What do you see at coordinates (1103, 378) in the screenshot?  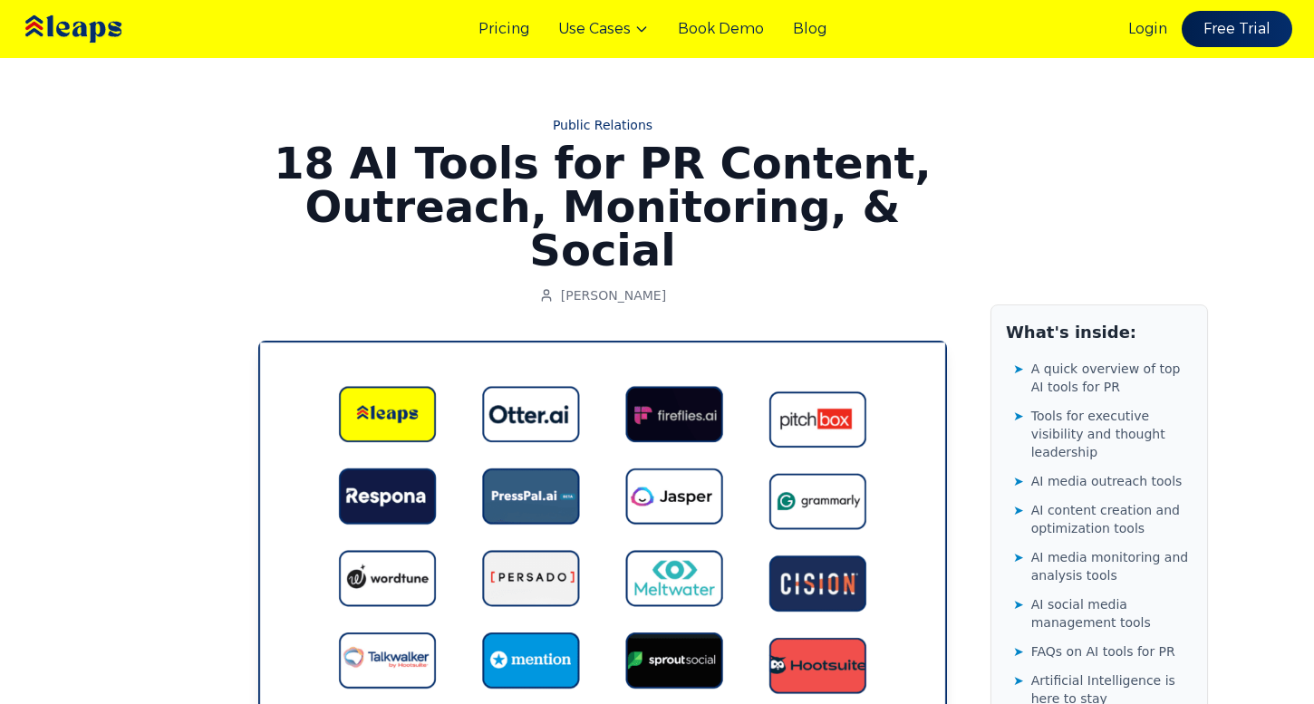 I see `a: ➤A quick overview of top AI tools for PR` at bounding box center [1103, 378].